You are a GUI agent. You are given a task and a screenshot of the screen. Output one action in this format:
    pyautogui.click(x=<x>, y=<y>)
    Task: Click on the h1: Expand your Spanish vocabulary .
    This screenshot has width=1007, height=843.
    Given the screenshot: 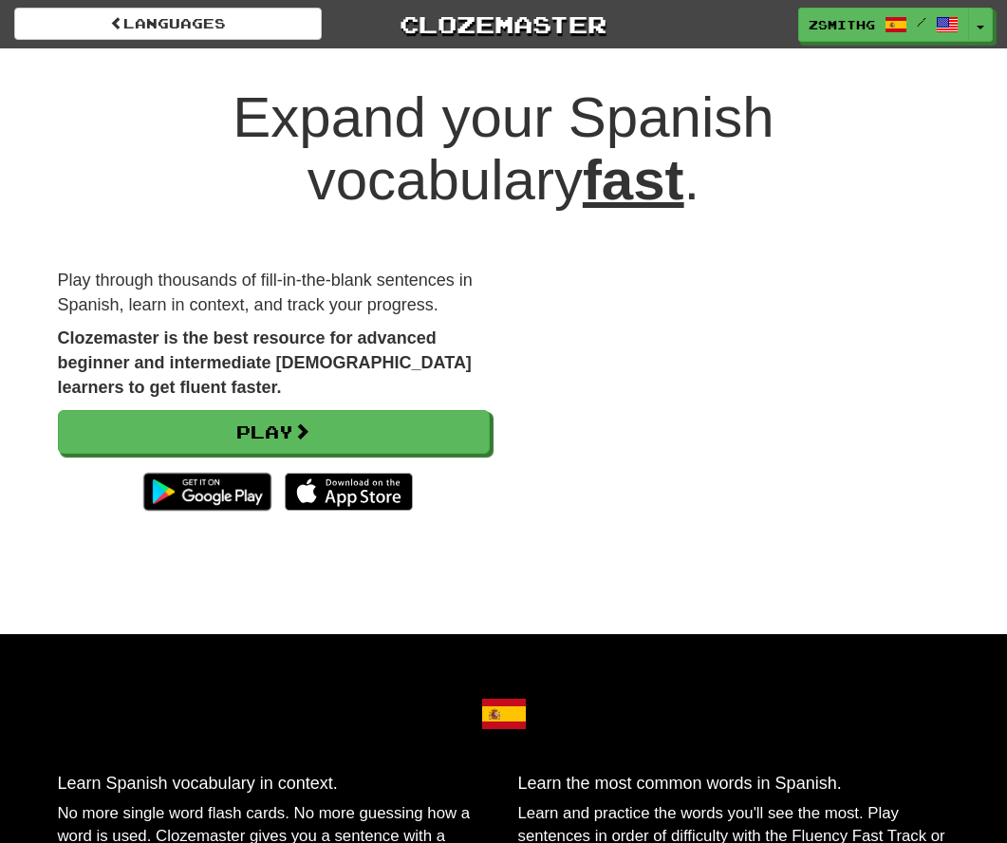 What is the action you would take?
    pyautogui.click(x=504, y=149)
    